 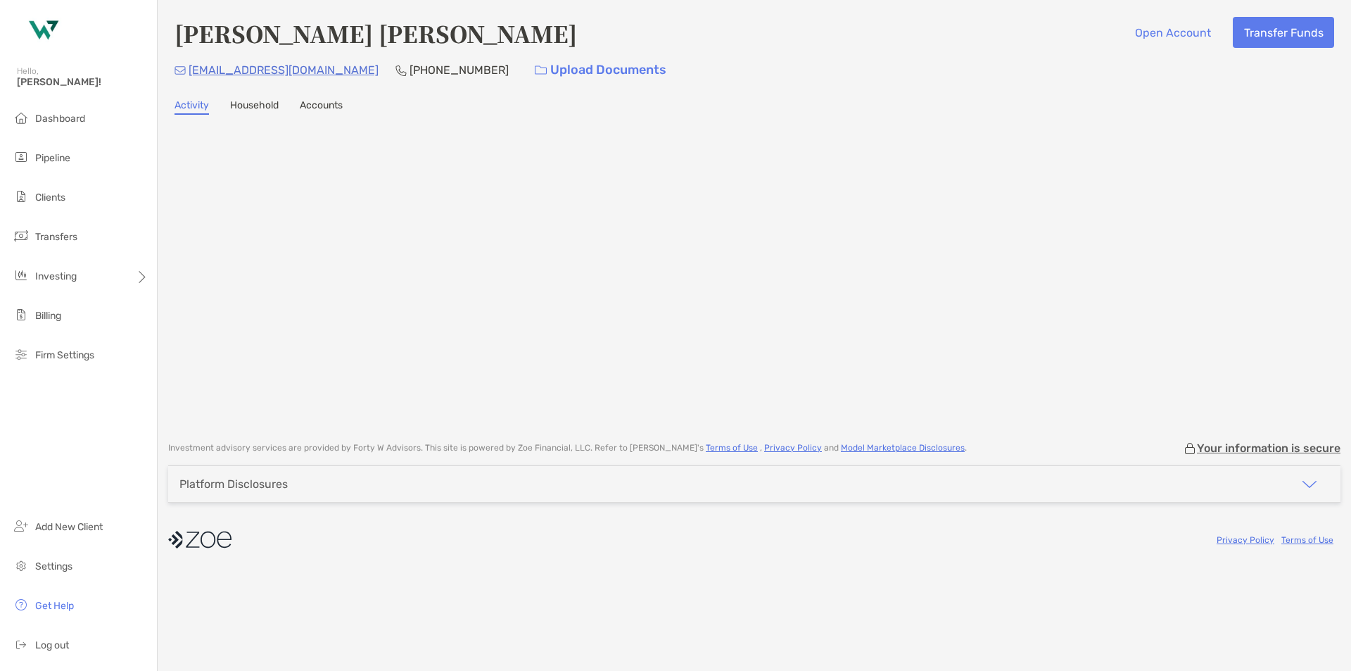 I want to click on img: logout icon, so click(x=21, y=644).